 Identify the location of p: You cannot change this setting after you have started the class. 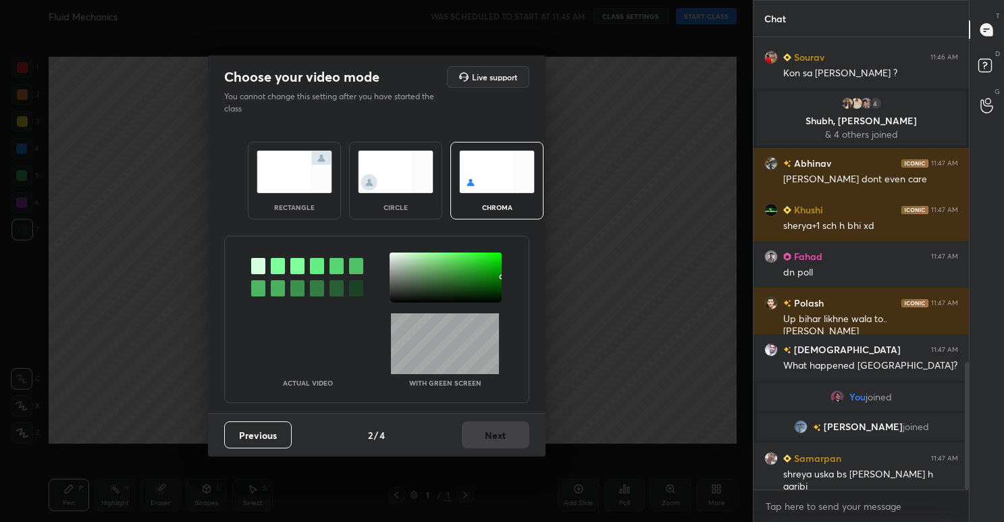
(334, 103).